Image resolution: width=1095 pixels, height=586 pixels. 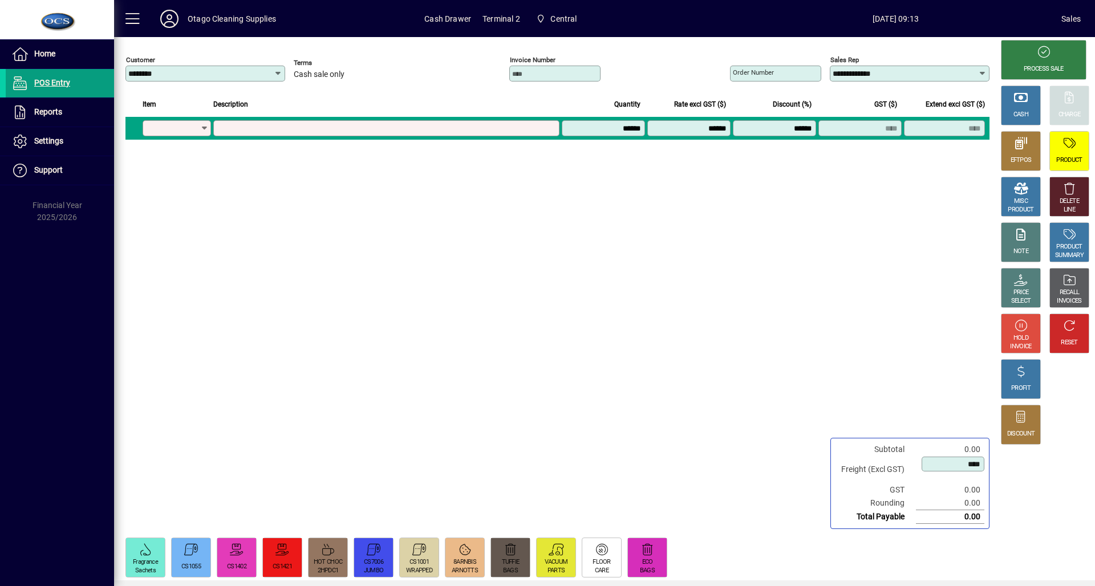 What do you see at coordinates (328, 562) in the screenshot?
I see `div: HOT CHOC` at bounding box center [328, 562].